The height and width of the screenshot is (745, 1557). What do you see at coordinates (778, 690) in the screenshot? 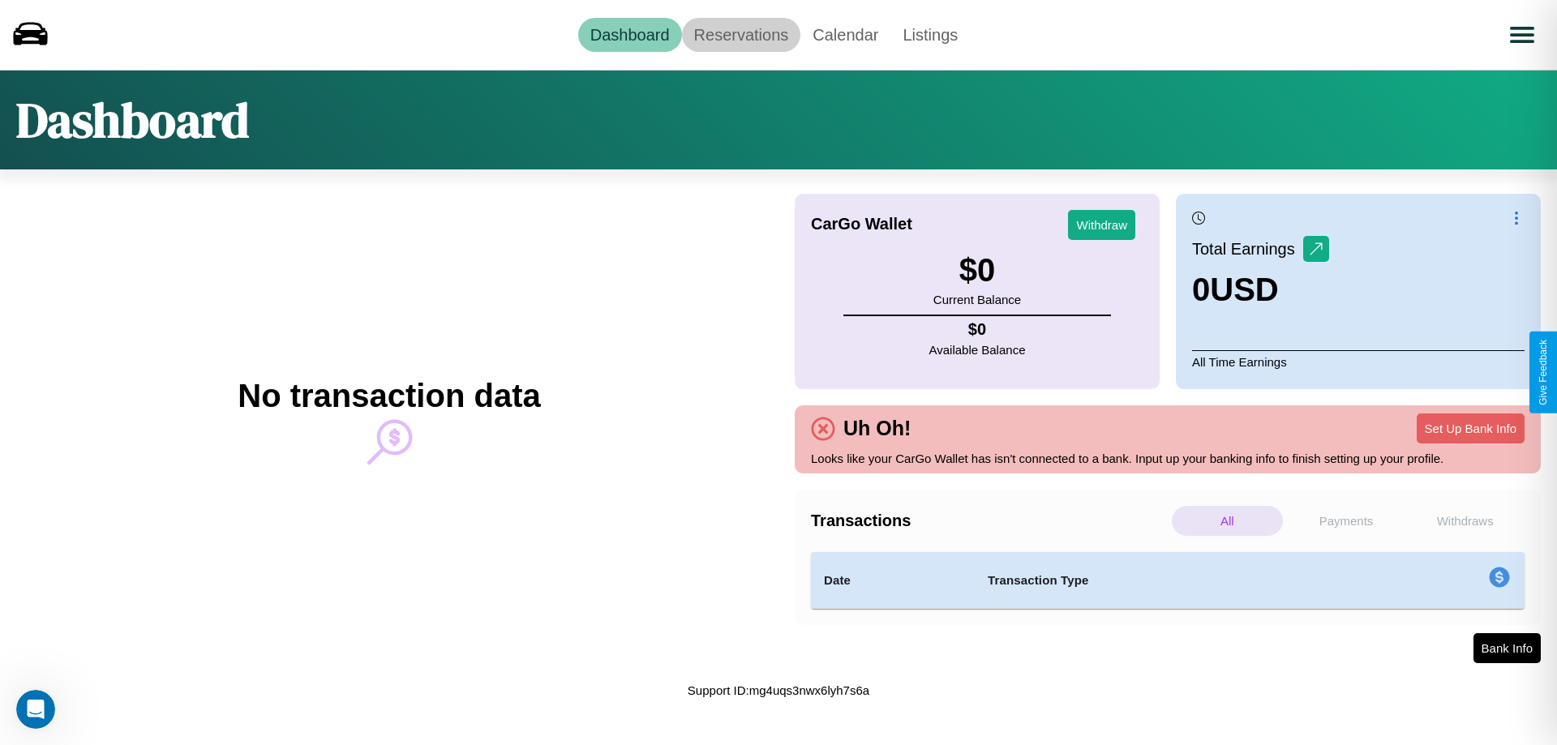
I see `p: Support ID: mg4uqs3nwx6lyh7s6a` at bounding box center [778, 690].